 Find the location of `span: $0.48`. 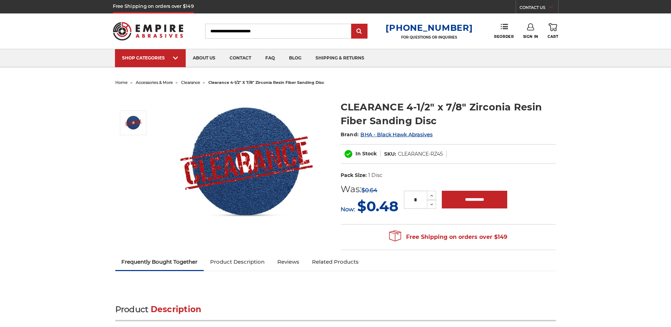

span: $0.48 is located at coordinates (378, 206).